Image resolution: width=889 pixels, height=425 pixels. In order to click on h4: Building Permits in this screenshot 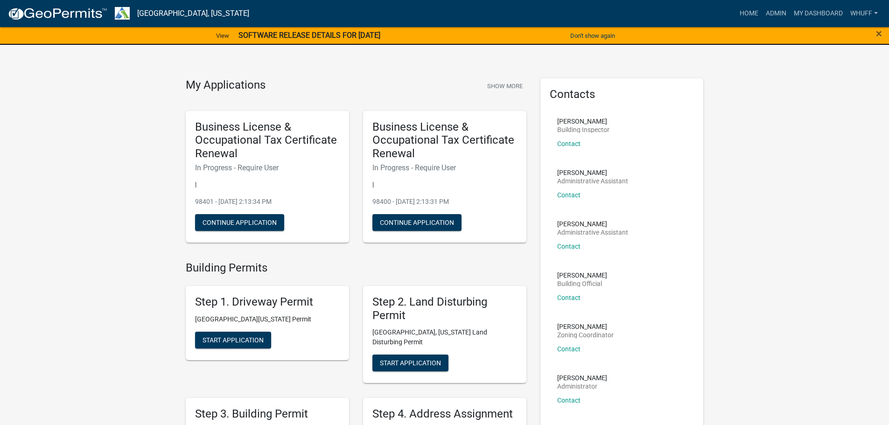, I will do `click(356, 268)`.